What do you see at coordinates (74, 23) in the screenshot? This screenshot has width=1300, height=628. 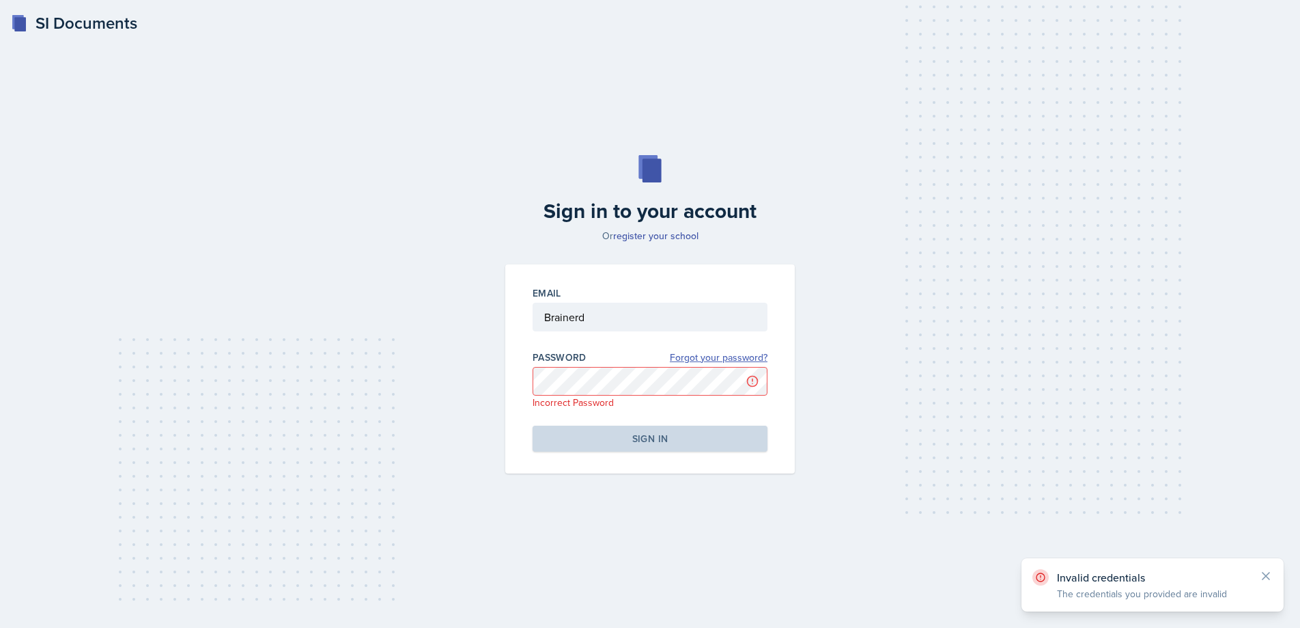 I see `a: SI Documents` at bounding box center [74, 23].